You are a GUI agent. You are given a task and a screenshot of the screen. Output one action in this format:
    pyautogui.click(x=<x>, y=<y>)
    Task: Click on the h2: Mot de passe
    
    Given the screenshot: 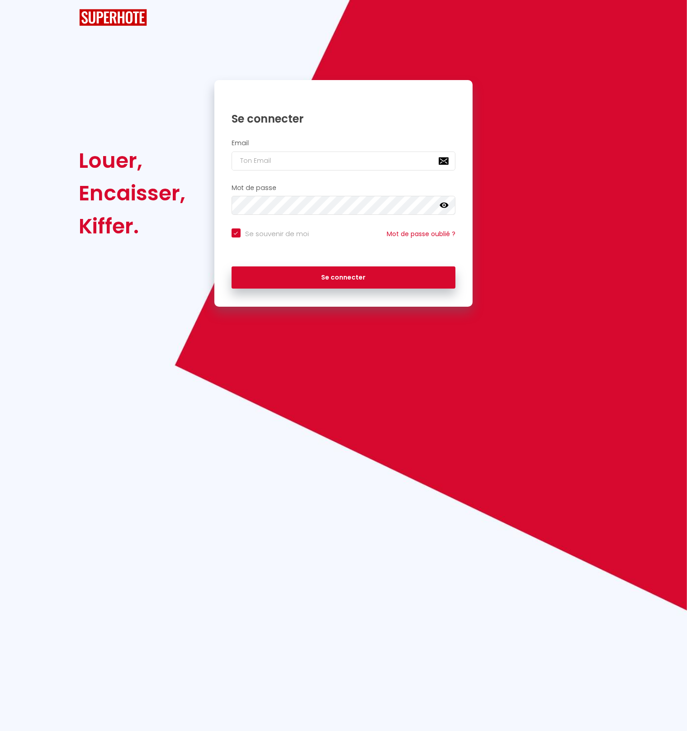 What is the action you would take?
    pyautogui.click(x=344, y=188)
    